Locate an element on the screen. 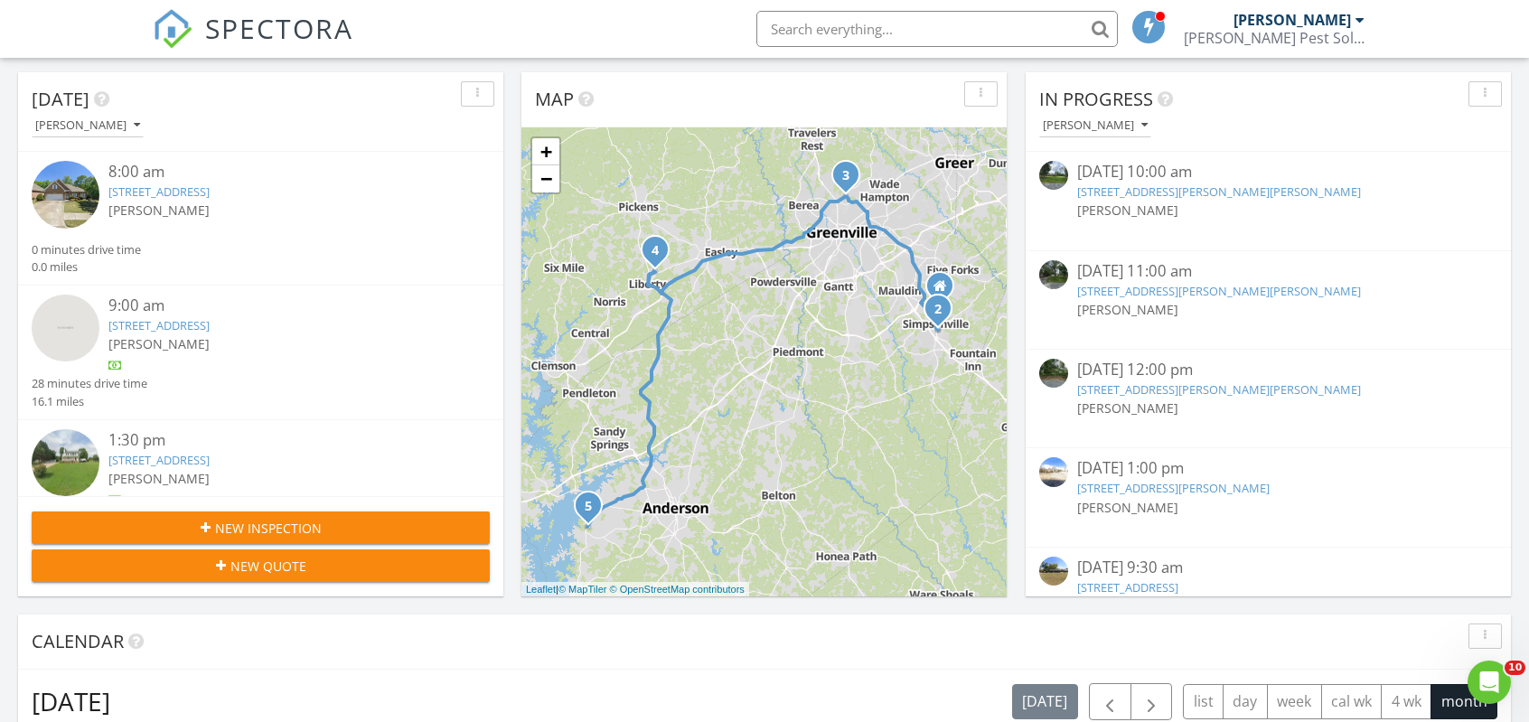 The width and height of the screenshot is (1529, 722). div: 1:30 pm is located at coordinates (280, 440).